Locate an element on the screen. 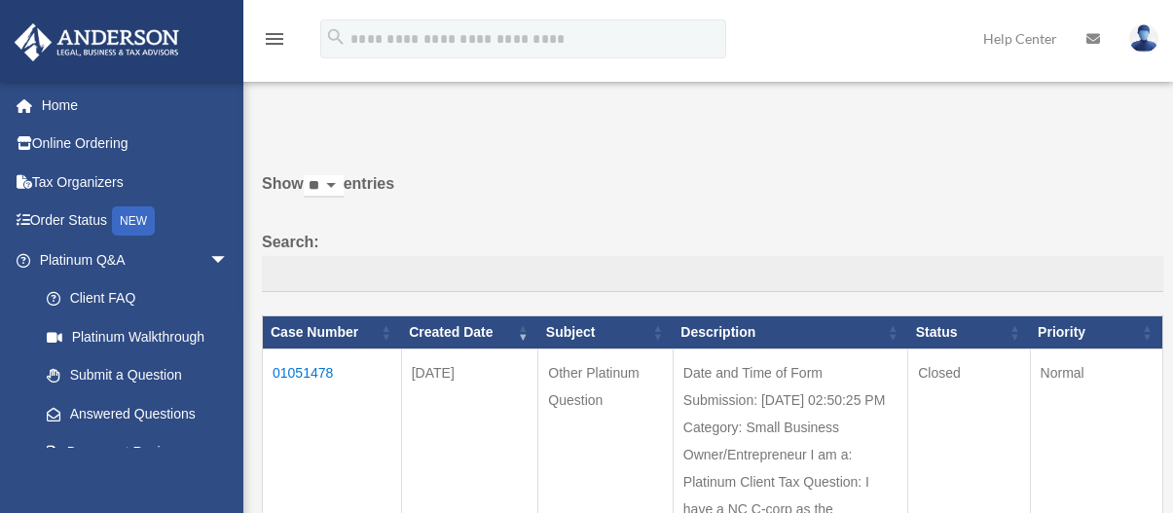 Image resolution: width=1173 pixels, height=513 pixels. th: Priority: activate to sort column ascending is located at coordinates (1096, 333).